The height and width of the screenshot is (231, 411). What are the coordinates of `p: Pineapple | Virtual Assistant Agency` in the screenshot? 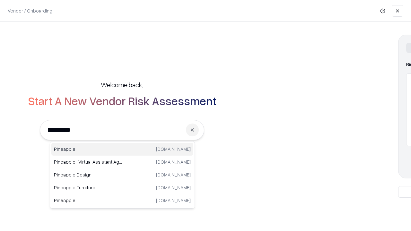 It's located at (88, 162).